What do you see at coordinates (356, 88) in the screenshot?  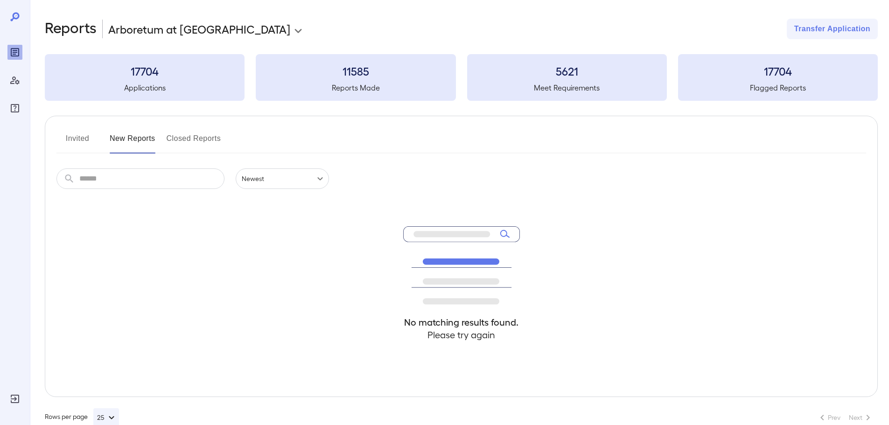 I see `h5: Reports Made` at bounding box center [356, 88].